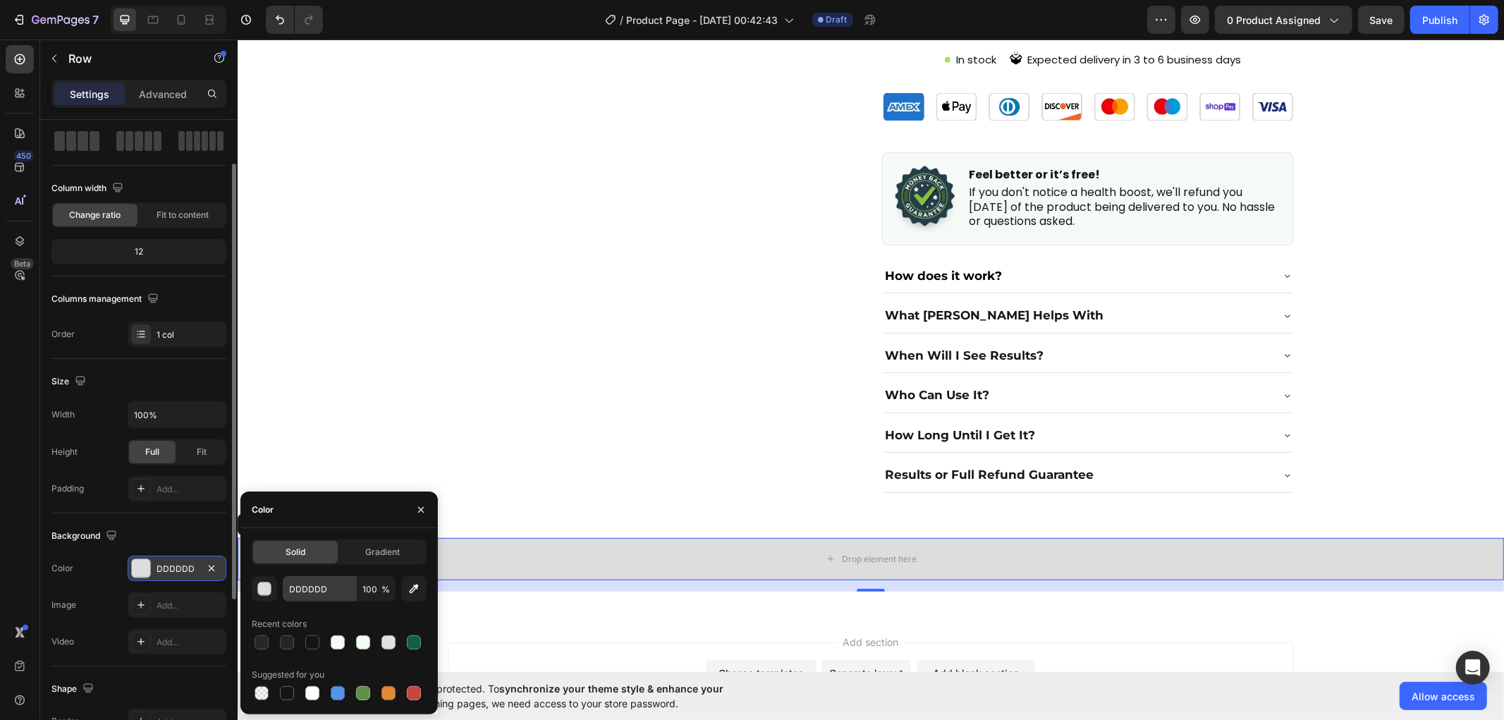 The height and width of the screenshot is (720, 1504). What do you see at coordinates (128, 59) in the screenshot?
I see `p: Row` at bounding box center [128, 59].